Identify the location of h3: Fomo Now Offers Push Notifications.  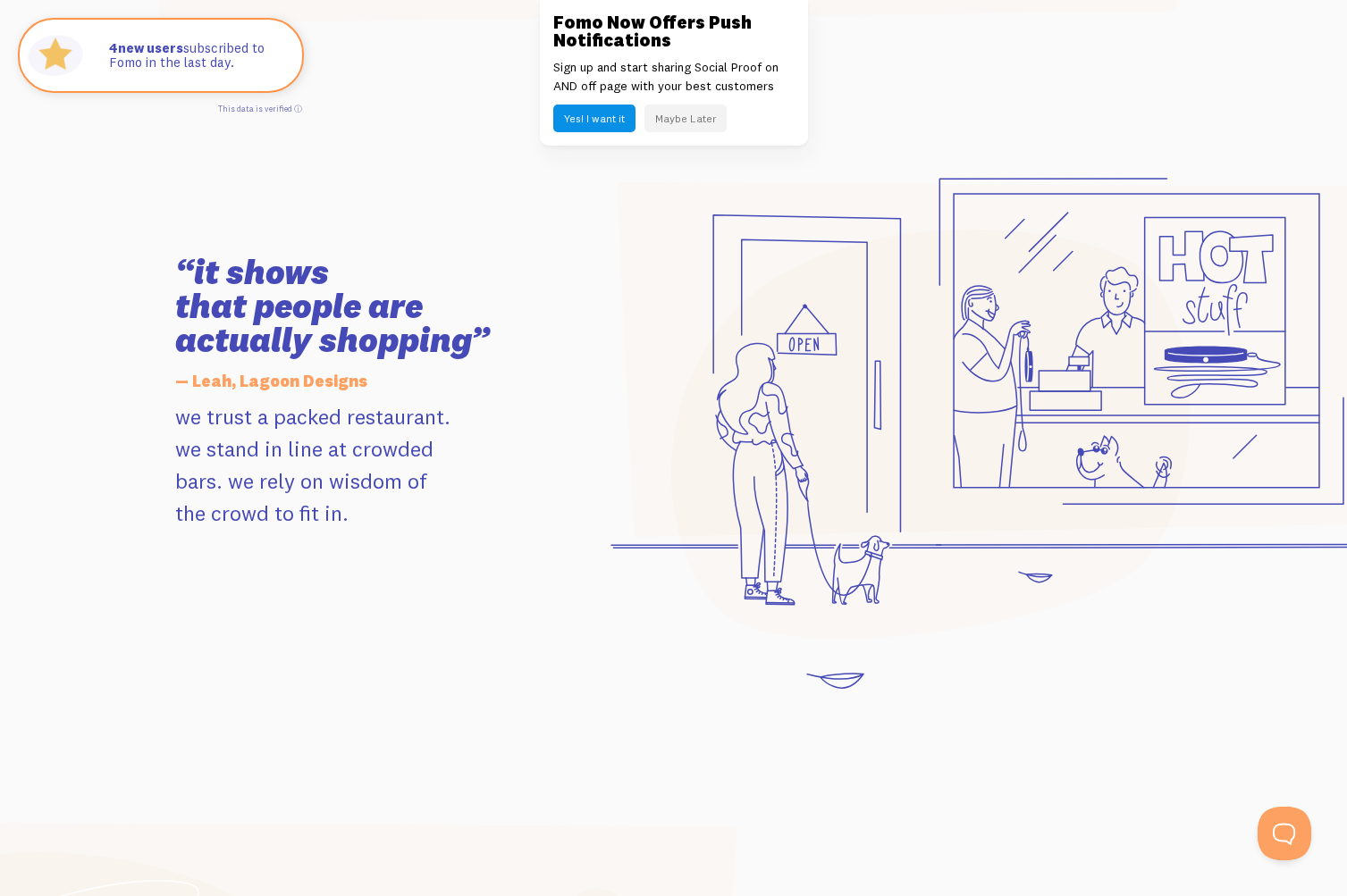
(674, 31).